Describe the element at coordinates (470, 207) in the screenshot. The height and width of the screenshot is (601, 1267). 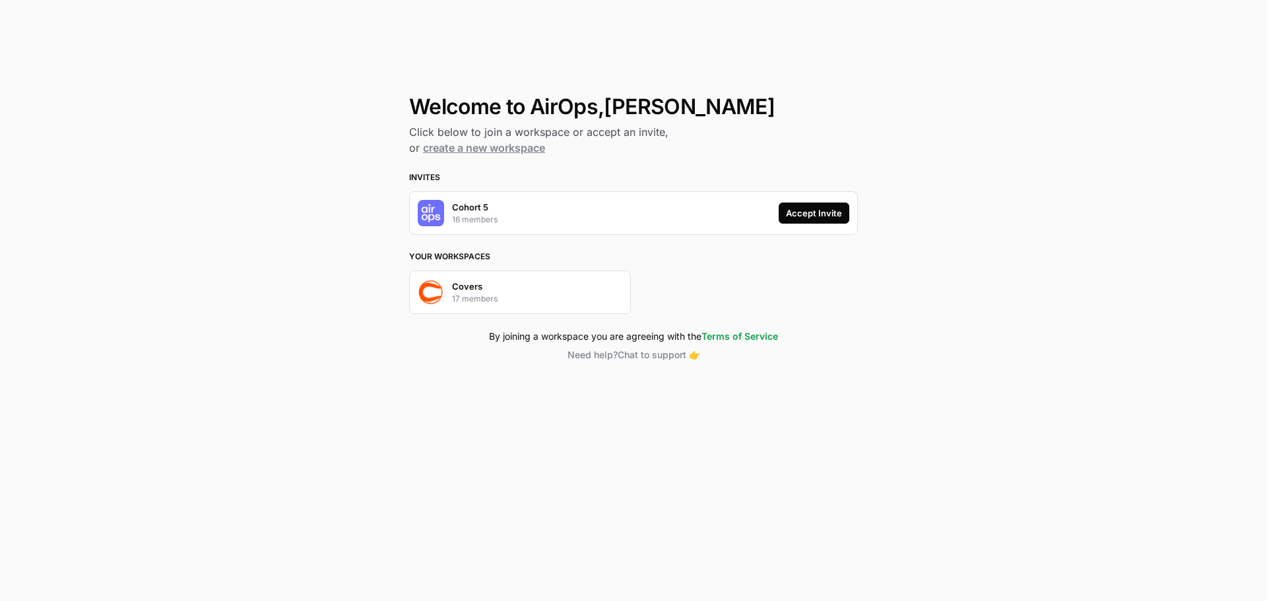
I see `p: Cohort 5` at that location.